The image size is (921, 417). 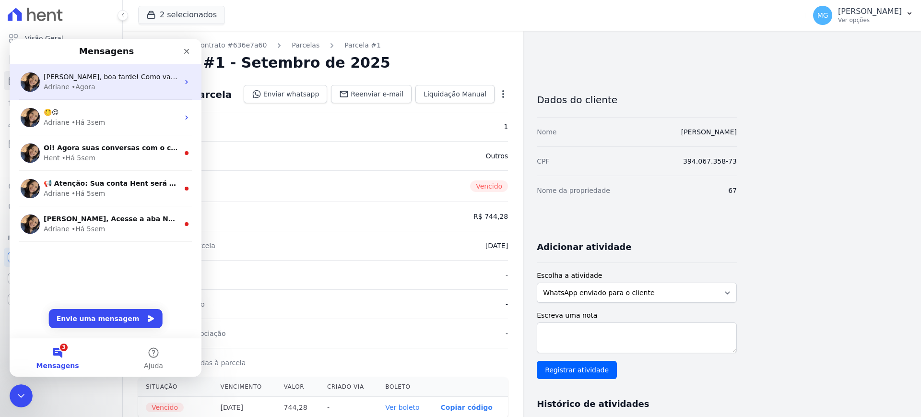 What do you see at coordinates (61, 123) in the screenshot?
I see `a: Clientes` at bounding box center [61, 123].